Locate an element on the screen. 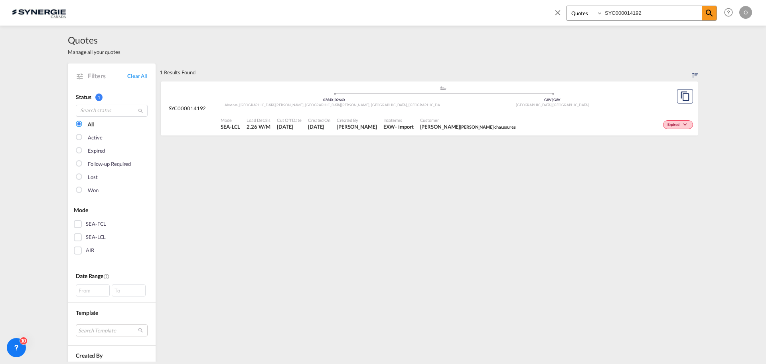  span: Cut Off Date is located at coordinates (289, 120).